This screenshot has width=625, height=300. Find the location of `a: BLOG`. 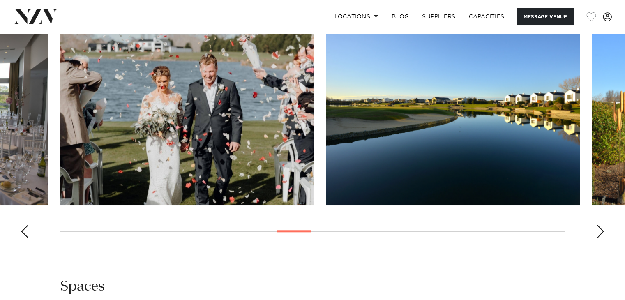

a: BLOG is located at coordinates (400, 16).